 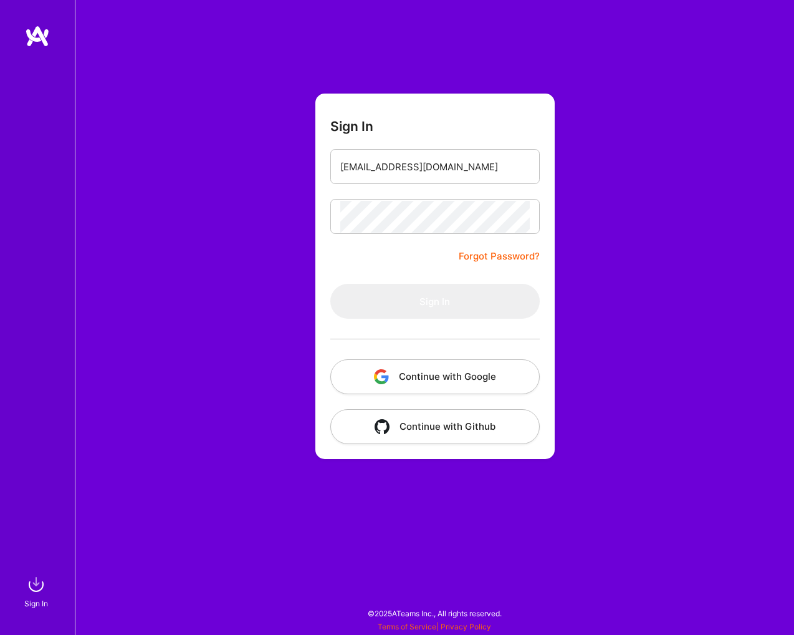 What do you see at coordinates (499, 256) in the screenshot?
I see `a: Forgot Password?` at bounding box center [499, 256].